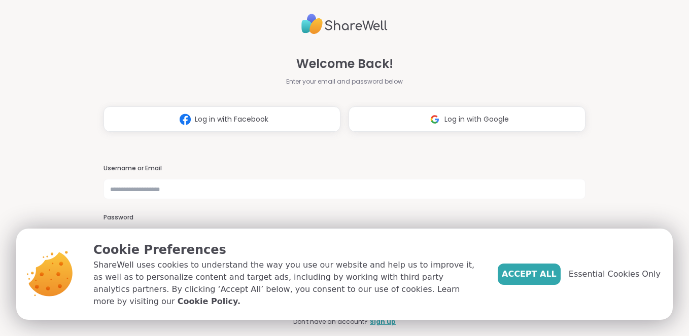  Describe the element at coordinates (287, 283) in the screenshot. I see `p: ShareWell uses cookies to understand the way you use our website and help us to improve it, as we...` at that location.